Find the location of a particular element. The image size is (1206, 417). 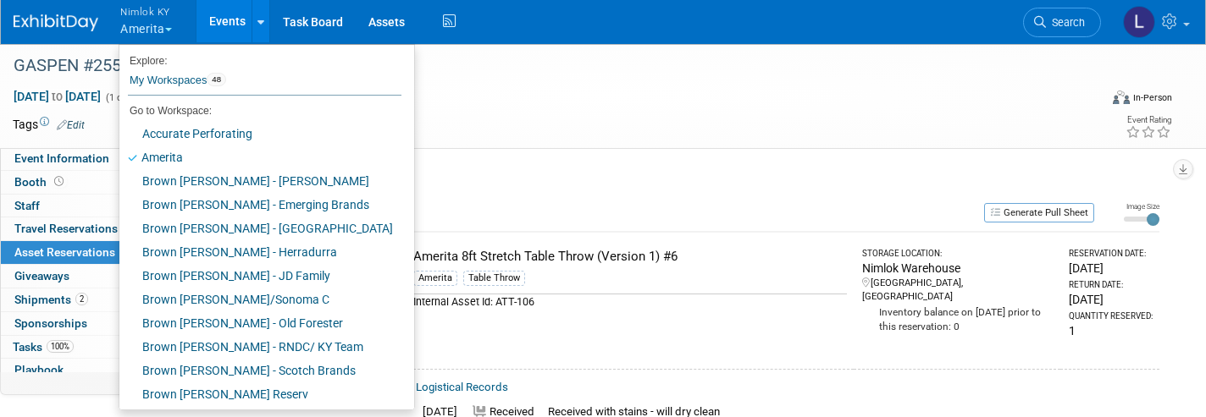

span: Asset Reservations is located at coordinates (73, 252).